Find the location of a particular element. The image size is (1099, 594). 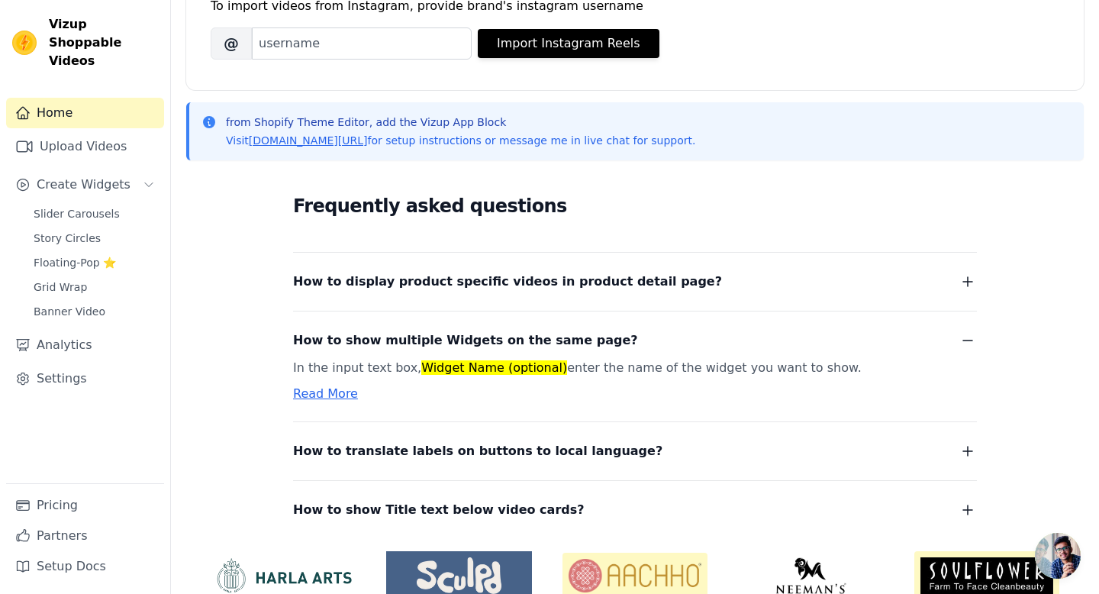

a: Analytics is located at coordinates (85, 345).